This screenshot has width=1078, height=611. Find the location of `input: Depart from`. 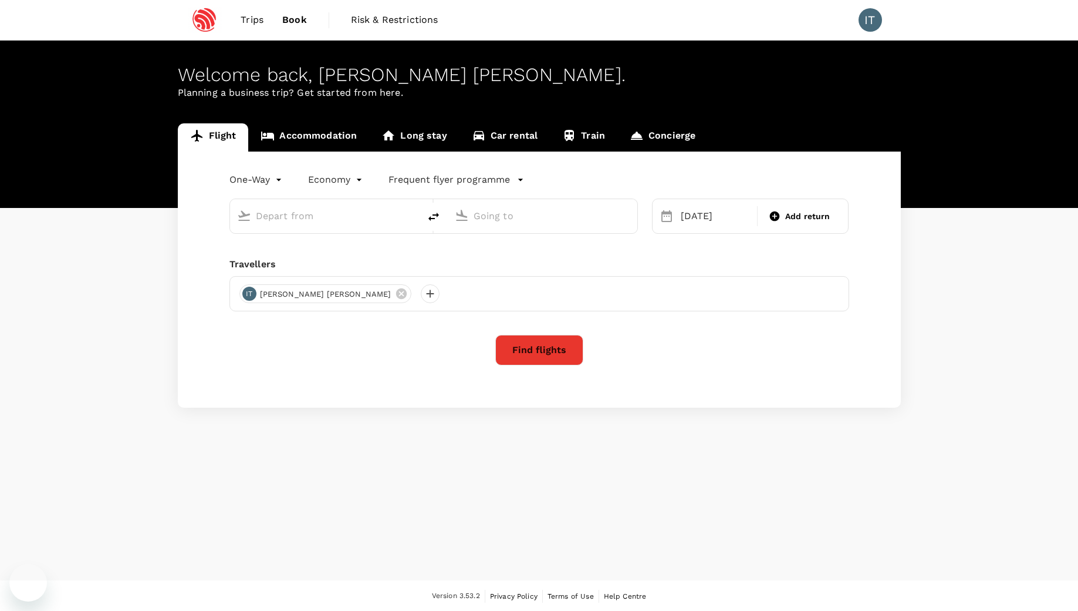

input: Depart from is located at coordinates (325, 215).